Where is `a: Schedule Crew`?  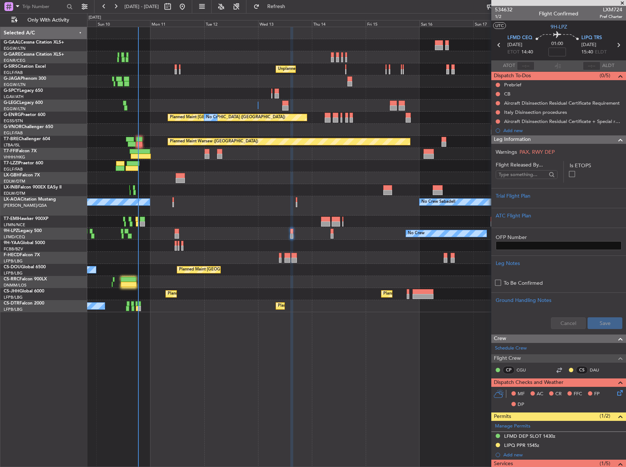
a: Schedule Crew is located at coordinates (511, 349).